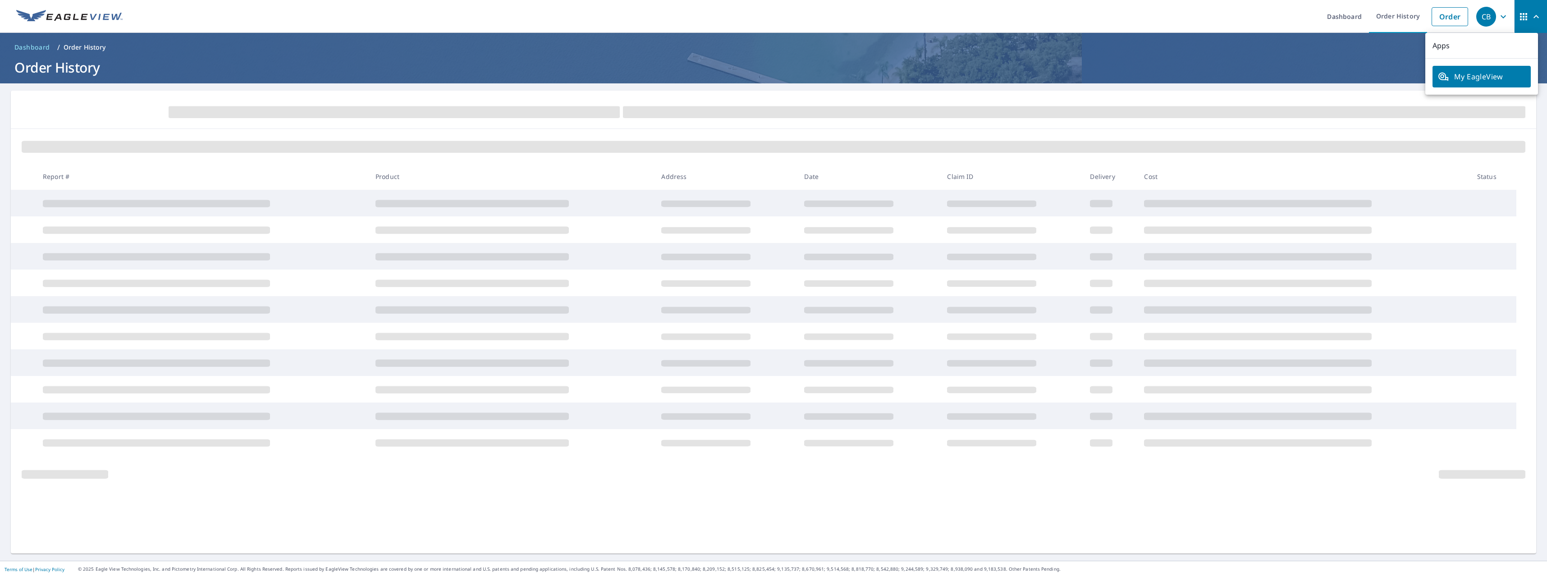 The image size is (1547, 577). I want to click on p: Apps, so click(1482, 46).